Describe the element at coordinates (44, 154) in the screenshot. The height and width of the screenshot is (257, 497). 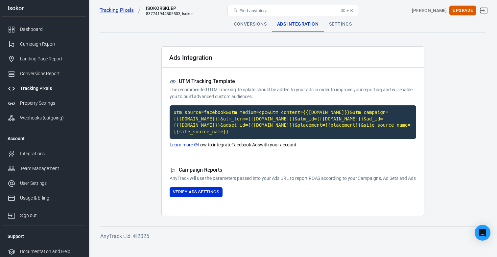
I see `a: Integrations` at that location.